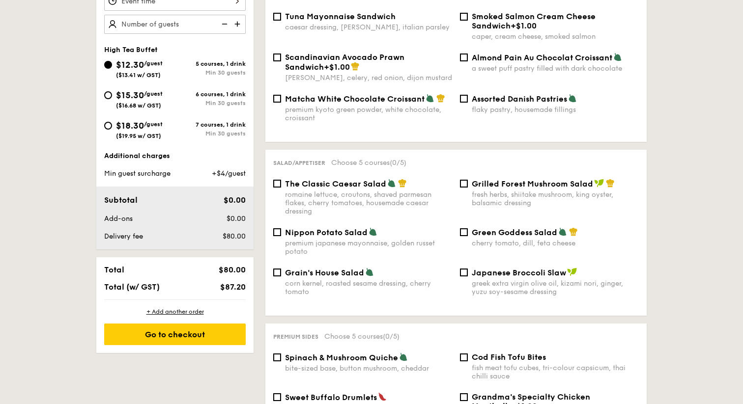 This screenshot has height=404, width=743. Describe the element at coordinates (464, 232) in the screenshot. I see `input: Green Goddess Saladcherry tomato, dill, feta cheese` at that location.